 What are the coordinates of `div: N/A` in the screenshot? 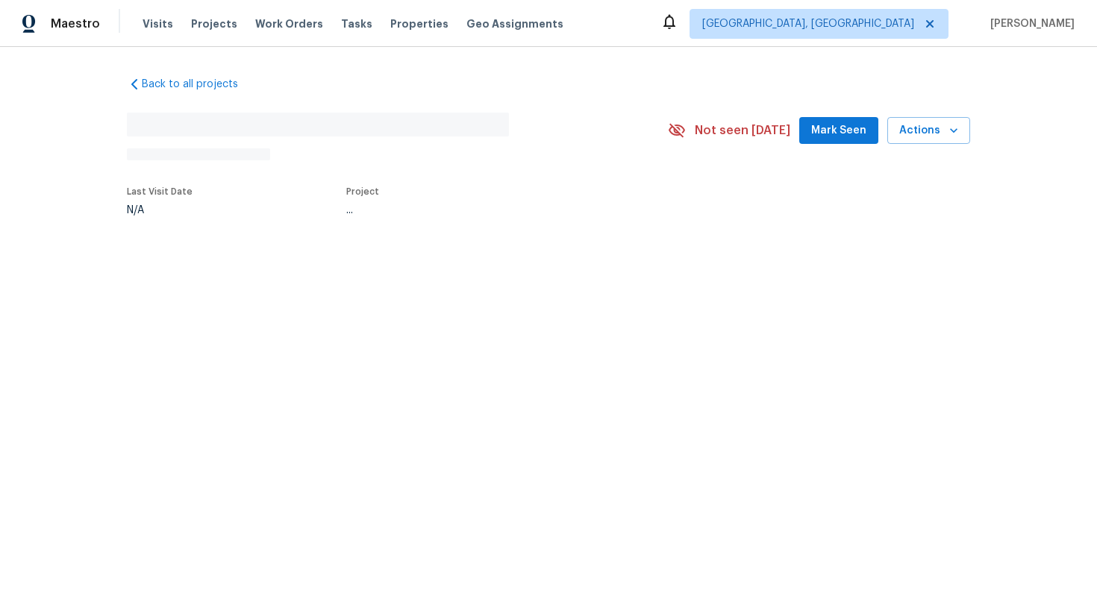 It's located at (160, 210).